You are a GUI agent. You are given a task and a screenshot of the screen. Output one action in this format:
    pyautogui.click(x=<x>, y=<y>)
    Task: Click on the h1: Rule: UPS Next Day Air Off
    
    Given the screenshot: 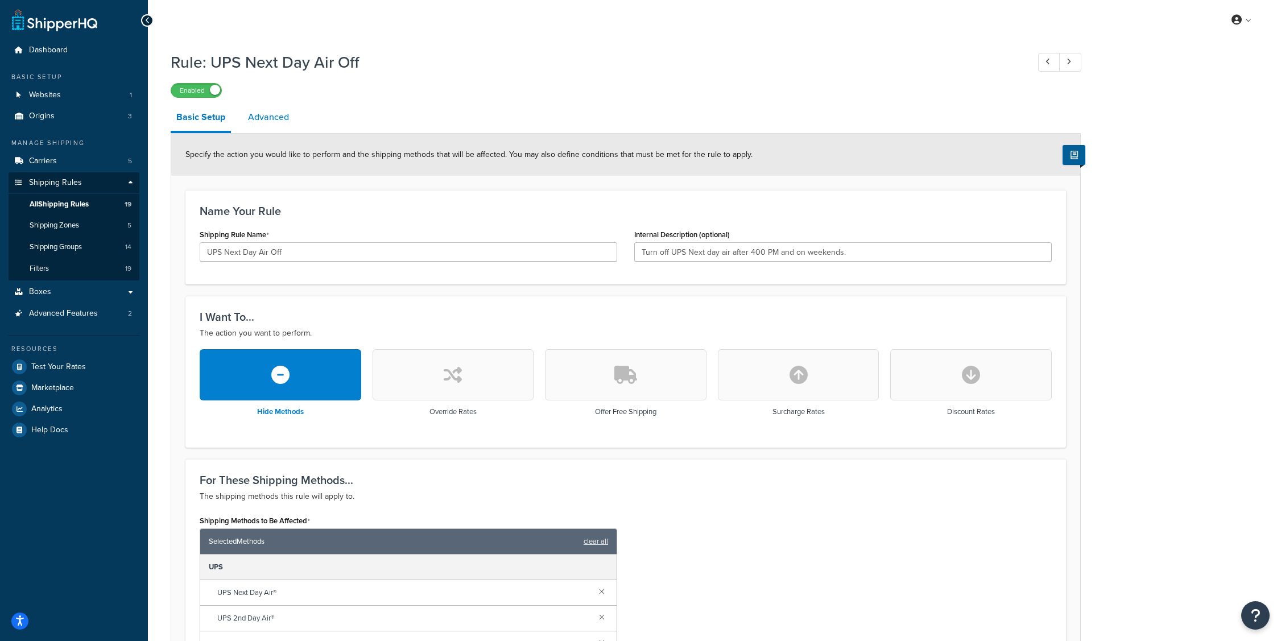 What is the action you would take?
    pyautogui.click(x=594, y=62)
    